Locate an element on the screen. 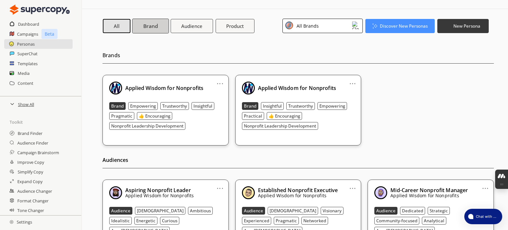  h2: Audiences is located at coordinates (298, 162).